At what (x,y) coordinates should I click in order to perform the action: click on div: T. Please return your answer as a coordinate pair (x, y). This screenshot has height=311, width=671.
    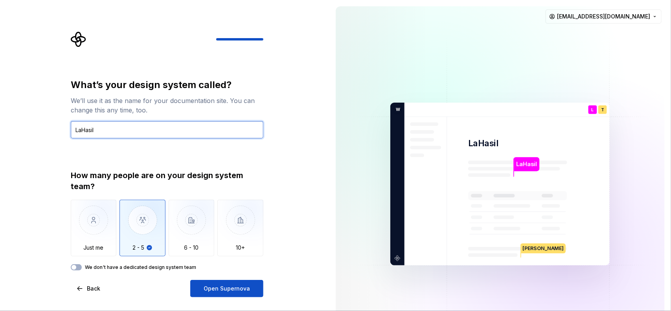
    Looking at the image, I should click on (603, 110).